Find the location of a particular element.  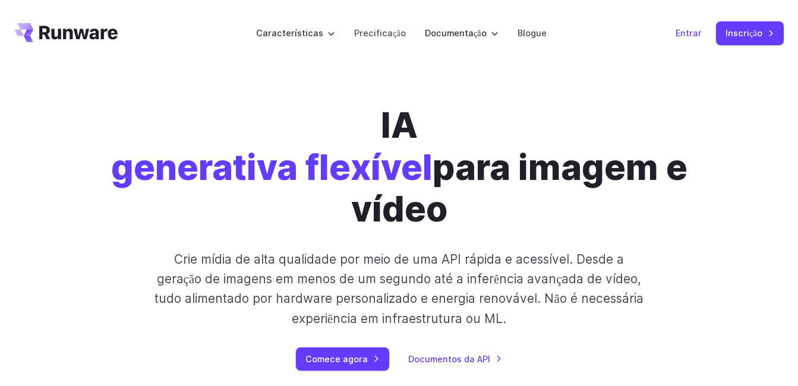

h1: IA para imagem e vídeo is located at coordinates (399, 168).